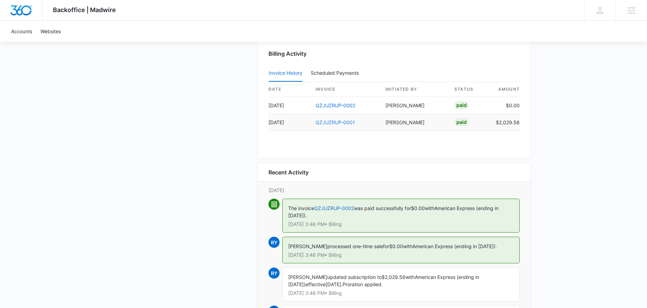 Image resolution: width=647 pixels, height=308 pixels. Describe the element at coordinates (289, 89) in the screenshot. I see `th: date` at that location.